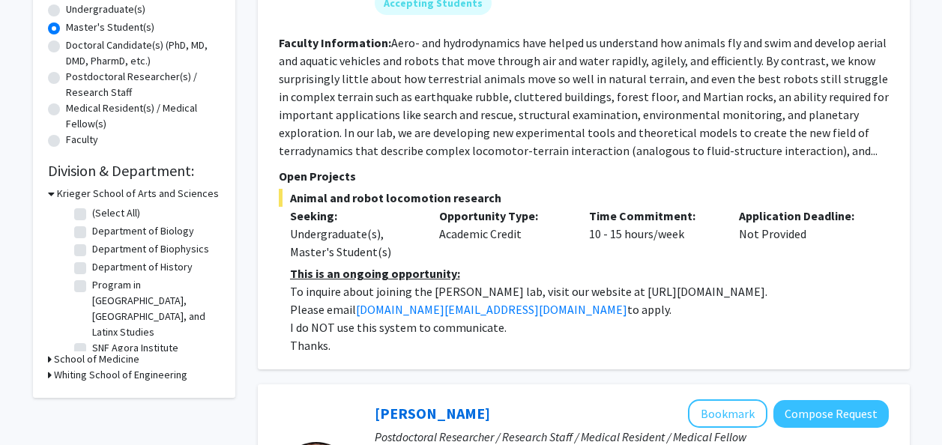 The image size is (942, 445). What do you see at coordinates (142, 267) in the screenshot?
I see `label: Department of History` at bounding box center [142, 267].